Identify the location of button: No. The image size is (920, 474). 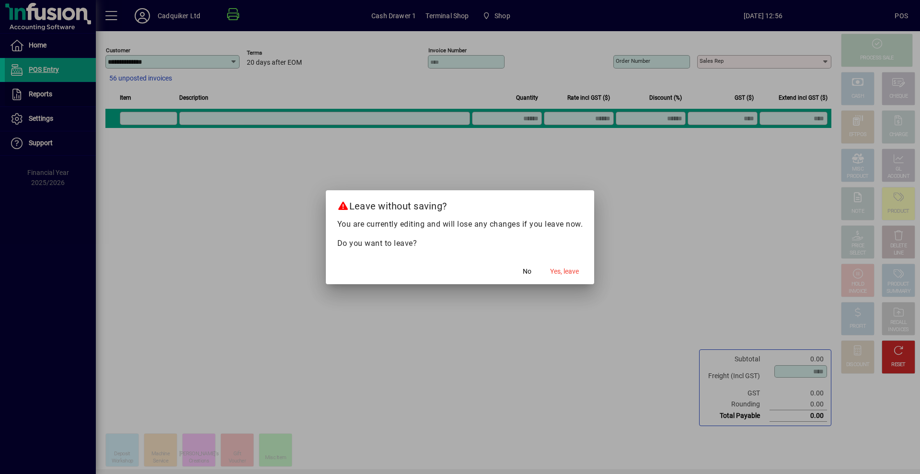
(527, 272).